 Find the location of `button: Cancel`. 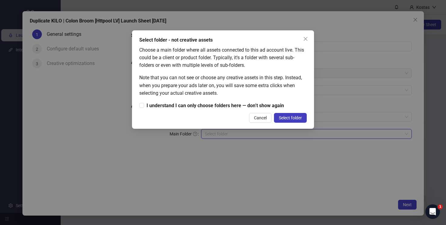

button: Cancel is located at coordinates (260, 118).